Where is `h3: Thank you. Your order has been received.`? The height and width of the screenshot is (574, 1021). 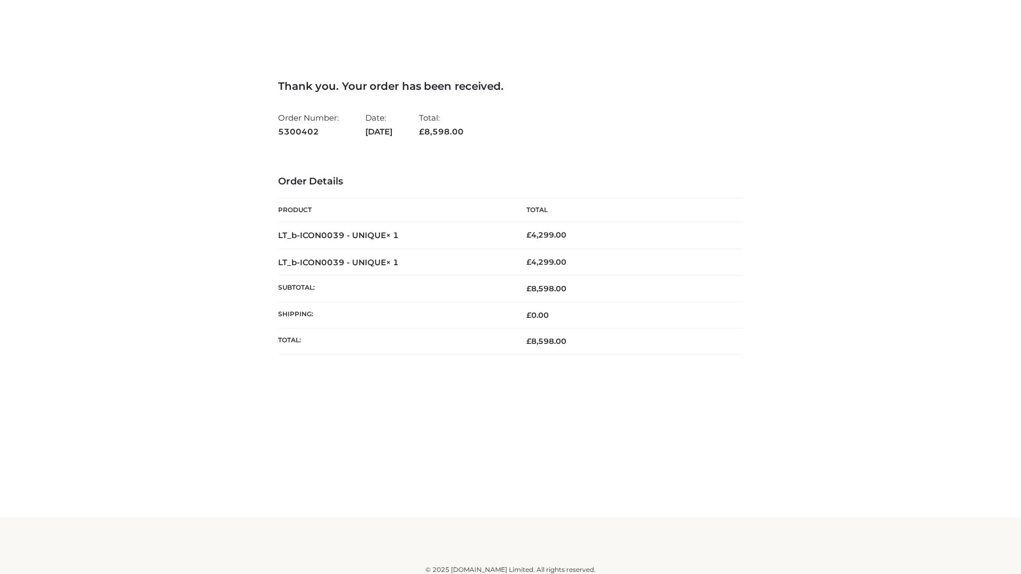
h3: Thank you. Your order has been received. is located at coordinates (510, 86).